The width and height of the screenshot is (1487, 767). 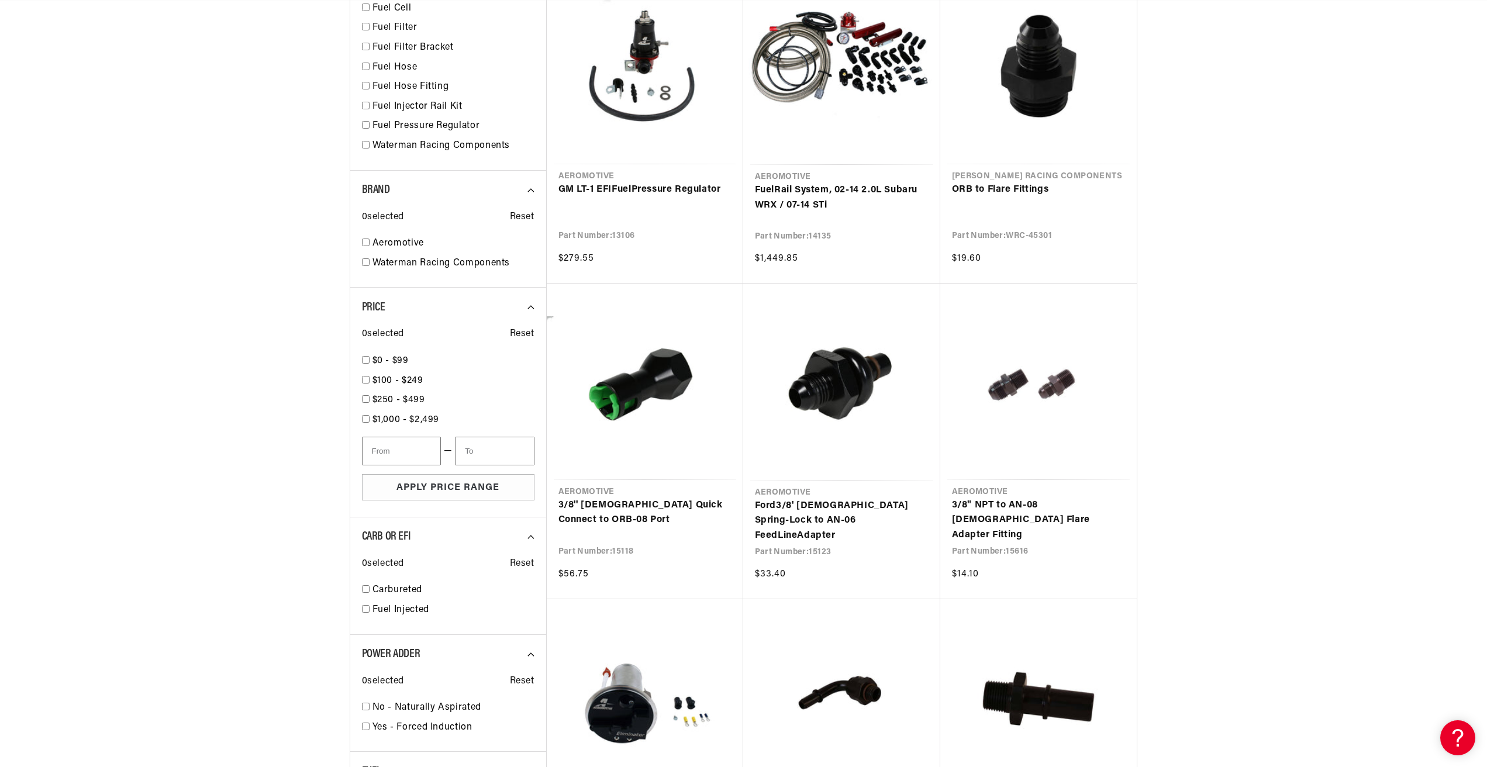 What do you see at coordinates (453, 126) in the screenshot?
I see `a: Fuel Pressure Regulator` at bounding box center [453, 126].